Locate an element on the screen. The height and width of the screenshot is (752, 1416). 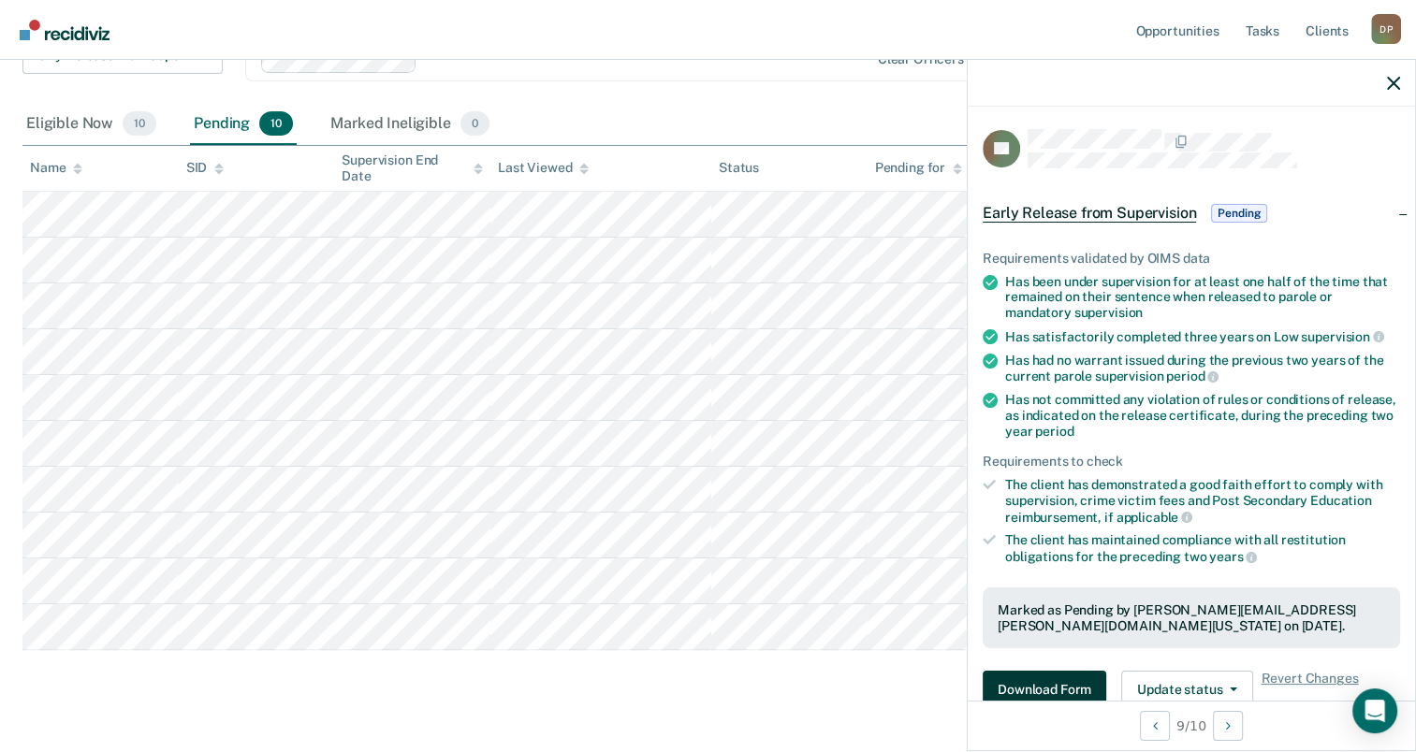
img: Recidiviz is located at coordinates (65, 30).